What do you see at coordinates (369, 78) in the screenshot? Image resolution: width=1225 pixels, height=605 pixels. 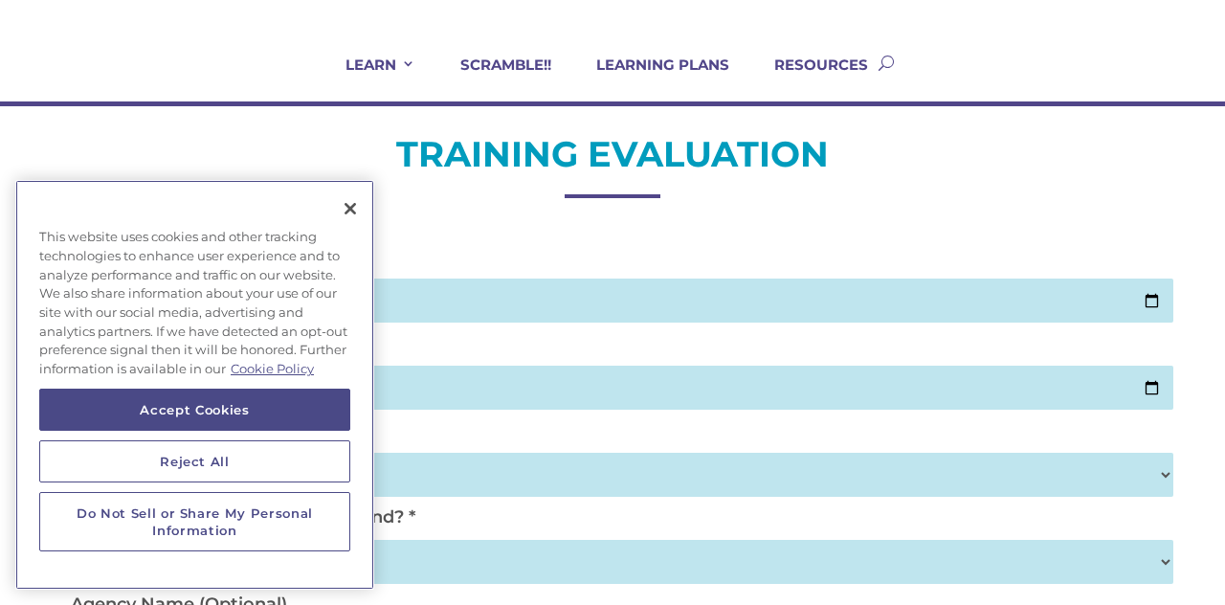 I see `a: LEARN` at bounding box center [369, 78].